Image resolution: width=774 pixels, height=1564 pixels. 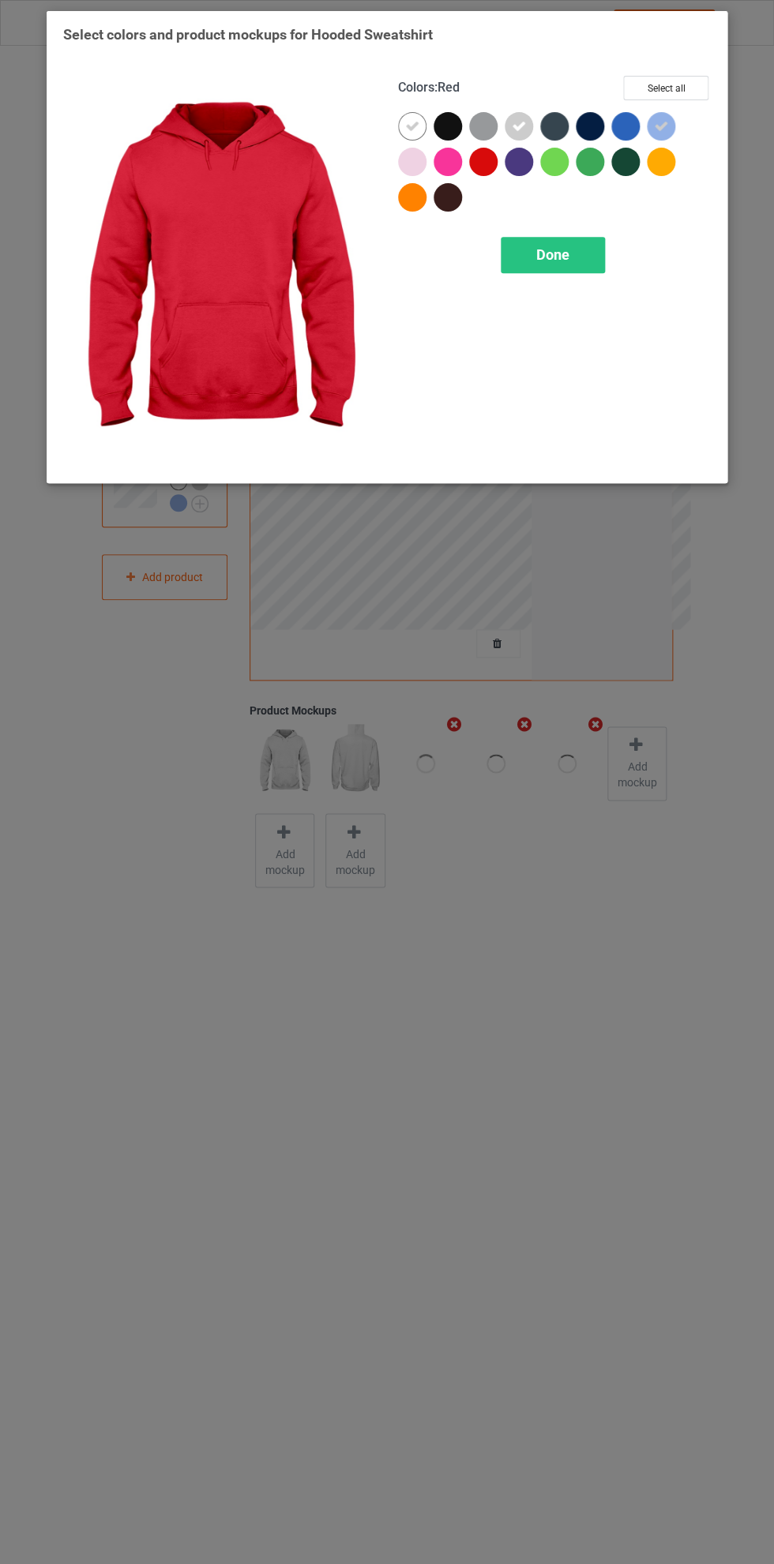 What do you see at coordinates (219, 271) in the screenshot?
I see `img: regular.jpg` at bounding box center [219, 271].